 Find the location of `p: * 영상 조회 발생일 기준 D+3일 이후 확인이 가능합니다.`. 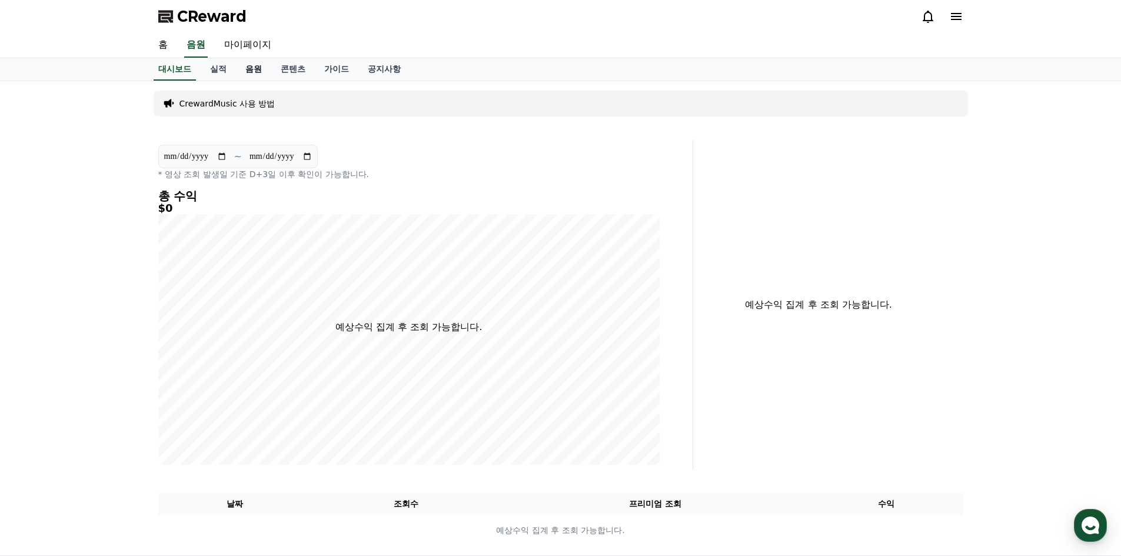

p: * 영상 조회 발생일 기준 D+3일 이후 확인이 가능합니다. is located at coordinates (409, 174).